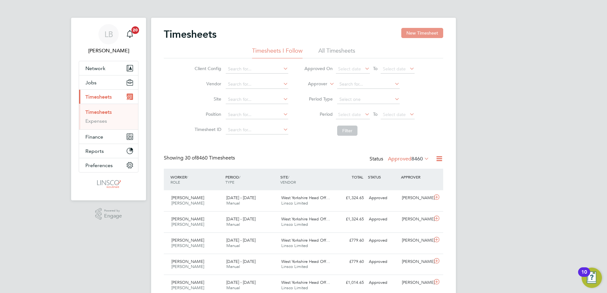 This screenshot has width=607, height=293. What do you see at coordinates (94, 137) in the screenshot?
I see `span: Finance` at bounding box center [94, 137].